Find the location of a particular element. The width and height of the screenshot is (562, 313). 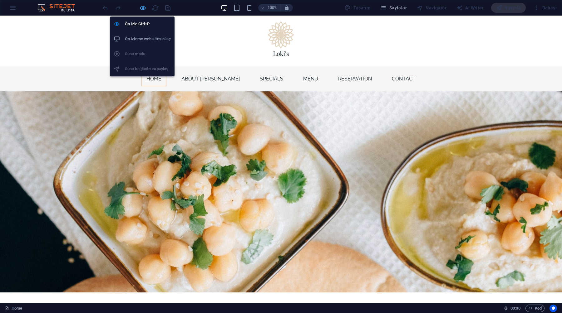

button: 100% is located at coordinates (269, 8).